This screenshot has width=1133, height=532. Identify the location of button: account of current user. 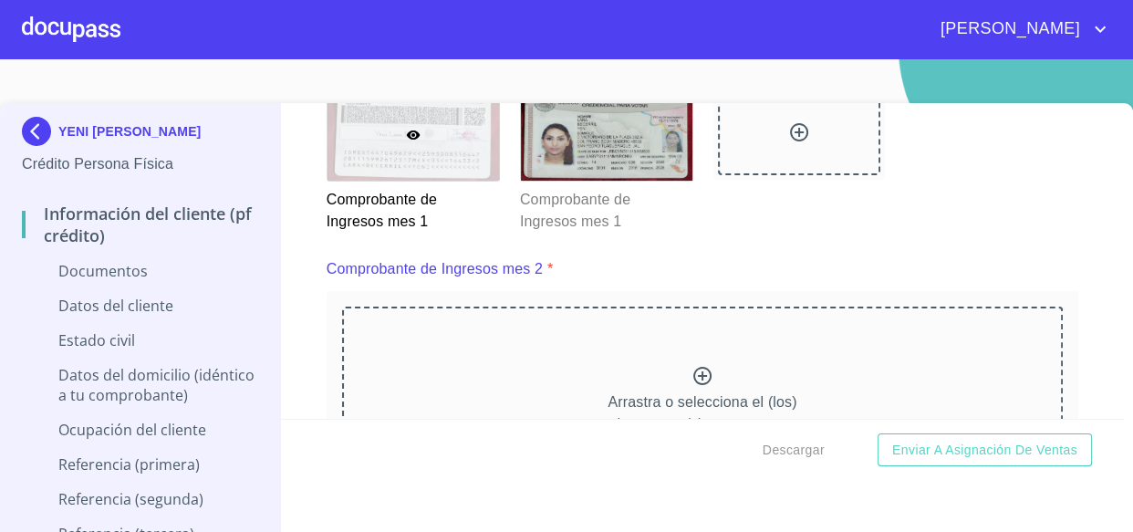
(1019, 29).